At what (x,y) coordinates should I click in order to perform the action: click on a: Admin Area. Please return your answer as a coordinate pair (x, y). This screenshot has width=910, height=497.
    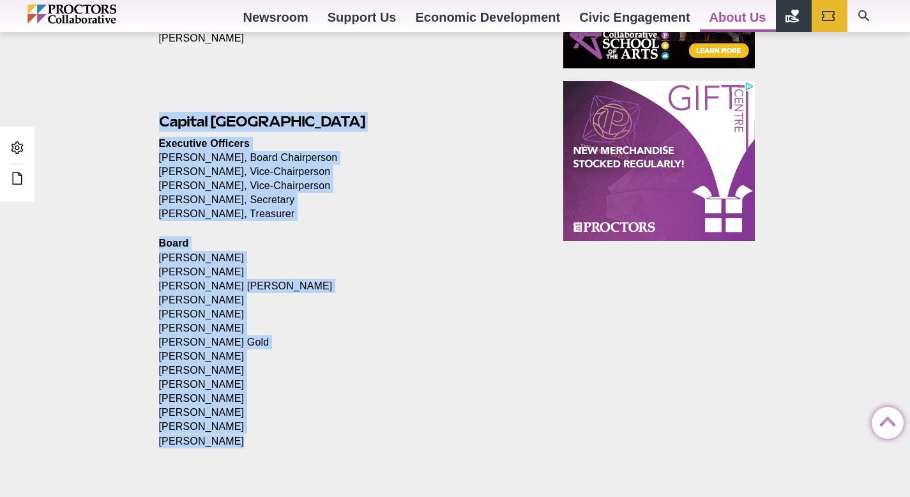
    Looking at the image, I should click on (17, 148).